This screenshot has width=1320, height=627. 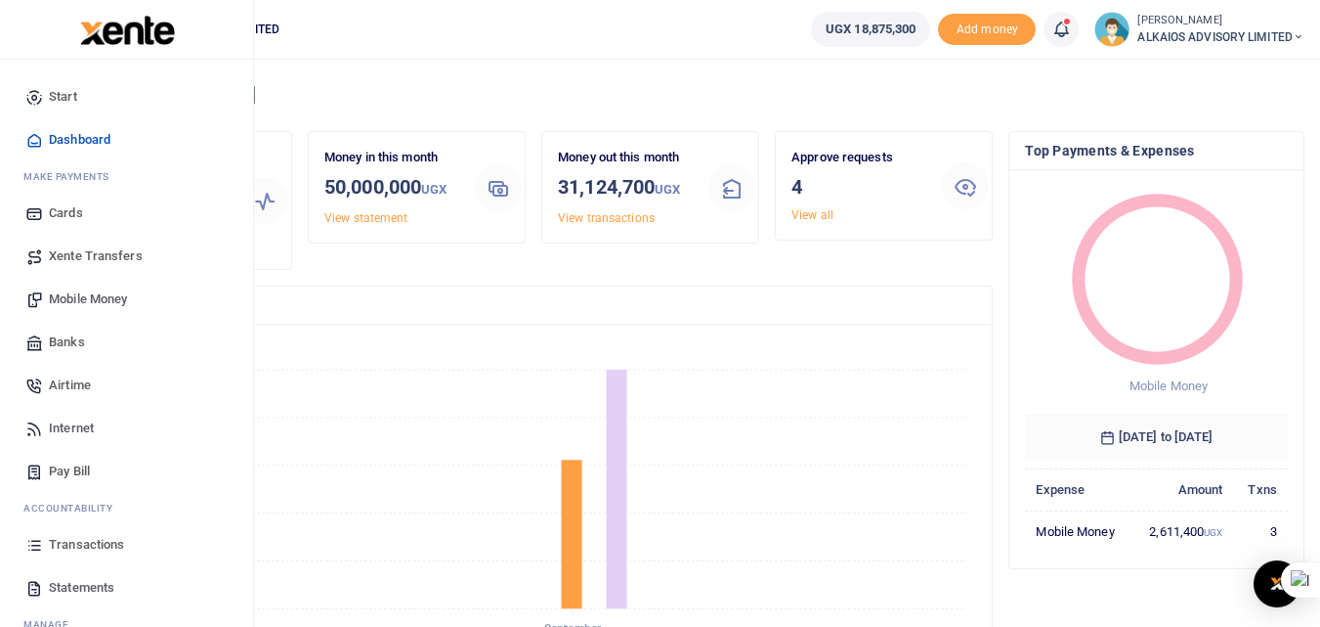 What do you see at coordinates (66, 342) in the screenshot?
I see `span: Banks` at bounding box center [66, 342].